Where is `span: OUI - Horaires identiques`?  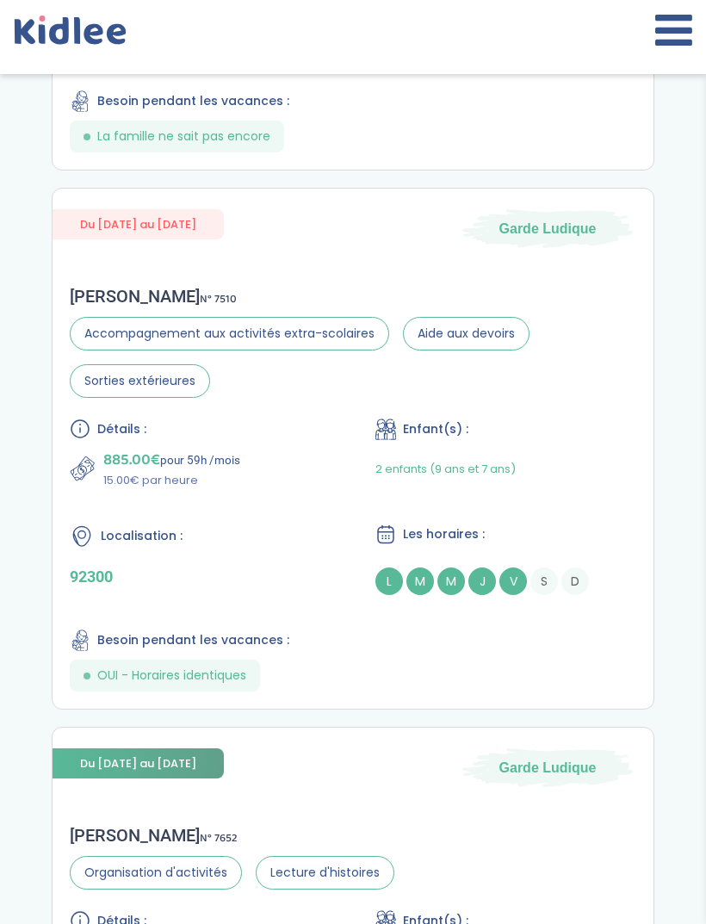
span: OUI - Horaires identiques is located at coordinates (171, 675).